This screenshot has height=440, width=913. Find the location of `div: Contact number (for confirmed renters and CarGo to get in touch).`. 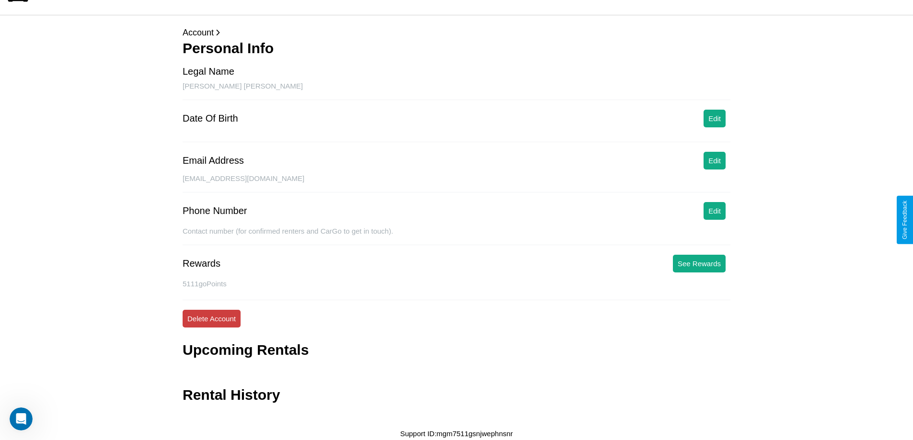

div: Contact number (for confirmed renters and CarGo to get in touch). is located at coordinates (456, 236).